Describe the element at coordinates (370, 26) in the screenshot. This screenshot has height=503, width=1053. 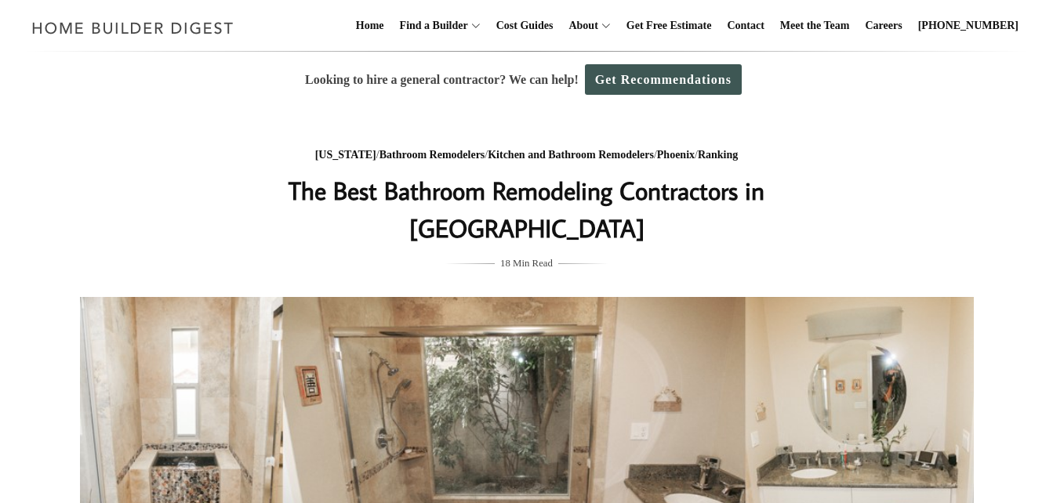
I see `a: Home` at that location.